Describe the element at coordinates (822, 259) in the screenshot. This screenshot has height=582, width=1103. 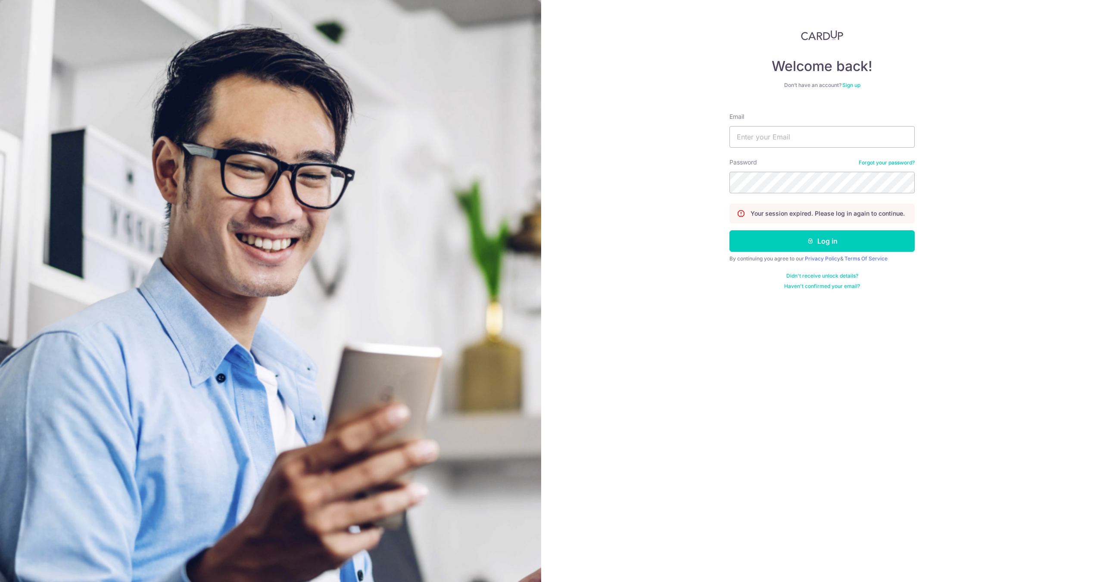
I see `div: By continuing you agree to our &` at that location.